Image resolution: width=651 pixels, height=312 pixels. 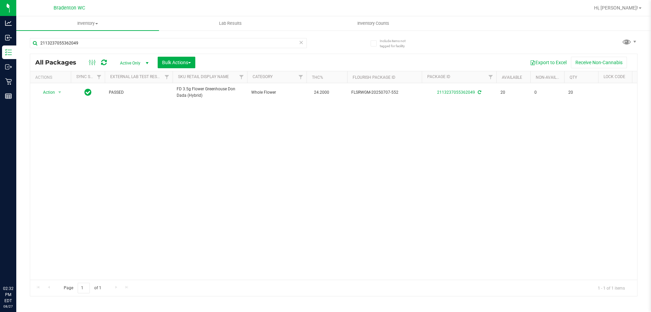 I want to click on a: Flourish Package ID, so click(x=374, y=77).